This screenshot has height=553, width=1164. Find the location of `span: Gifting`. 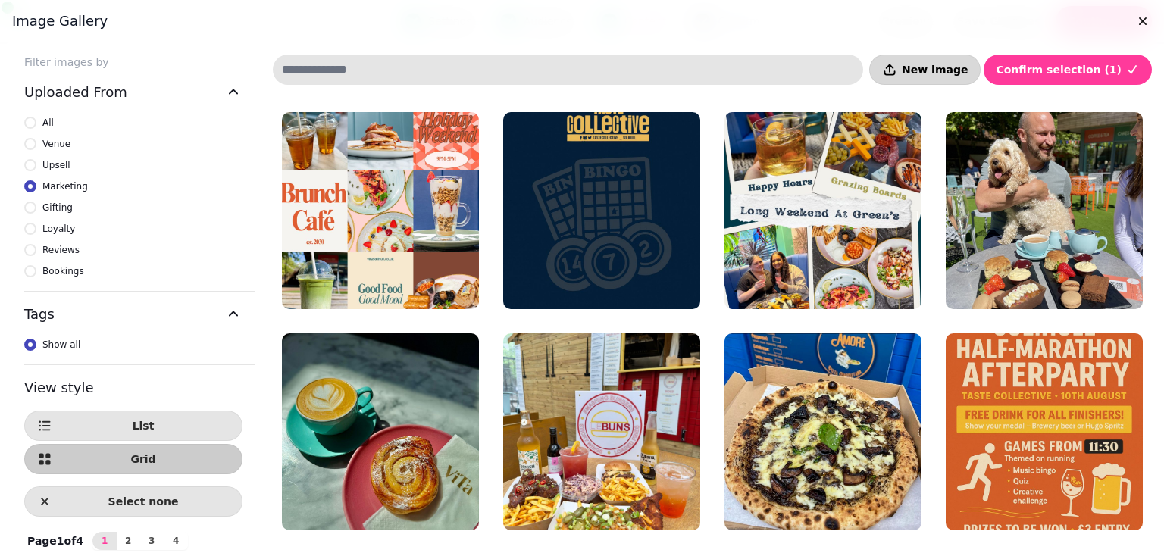

span: Gifting is located at coordinates (58, 208).